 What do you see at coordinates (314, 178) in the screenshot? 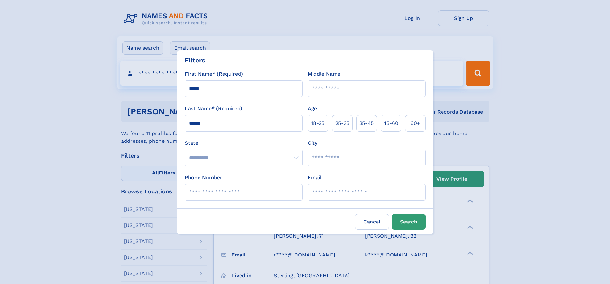
I see `label: Email` at bounding box center [314, 178].